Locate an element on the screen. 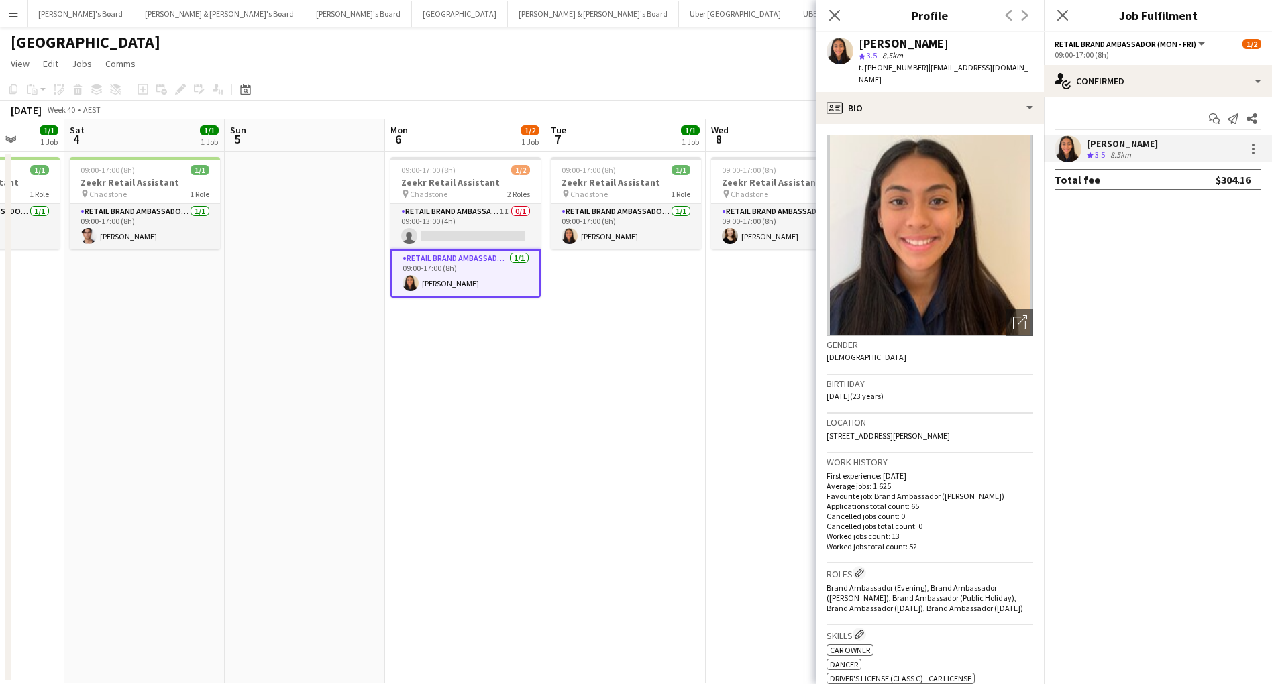 This screenshot has width=1272, height=684. span: Tue is located at coordinates (558, 130).